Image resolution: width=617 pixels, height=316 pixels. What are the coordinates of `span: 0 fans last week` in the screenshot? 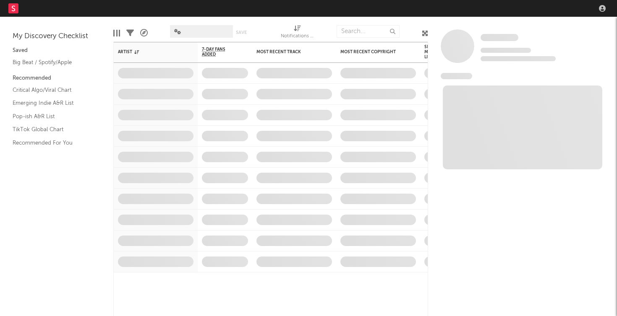 It's located at (518, 59).